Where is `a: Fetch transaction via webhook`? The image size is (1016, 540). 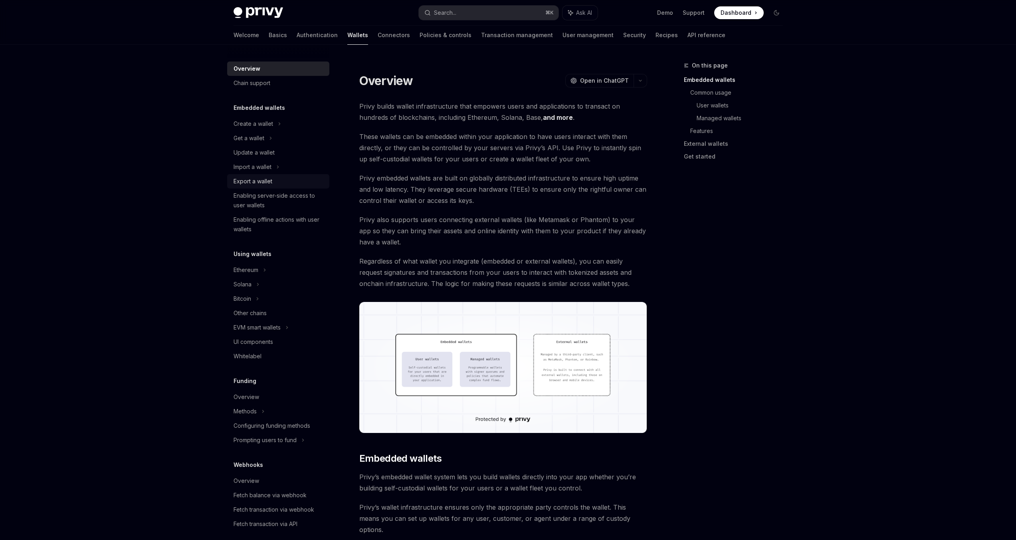 a: Fetch transaction via webhook is located at coordinates (278, 510).